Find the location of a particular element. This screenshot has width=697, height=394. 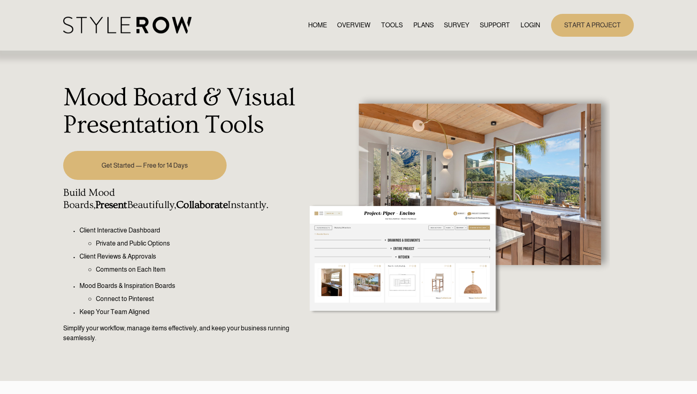

img: StyleRow is located at coordinates (127, 25).